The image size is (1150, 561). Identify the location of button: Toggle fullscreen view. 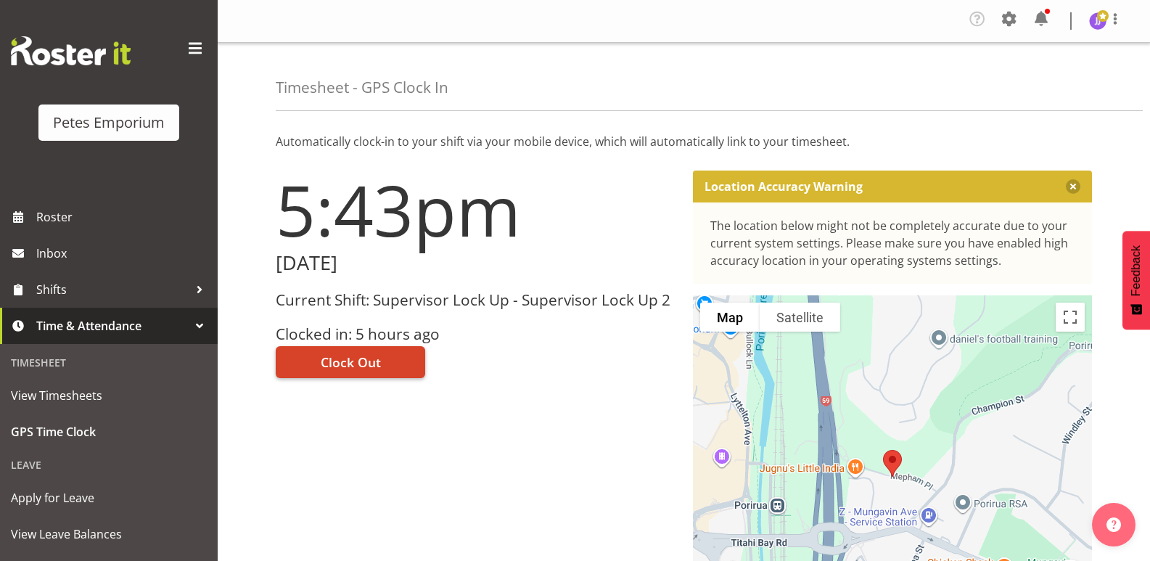
(1070, 317).